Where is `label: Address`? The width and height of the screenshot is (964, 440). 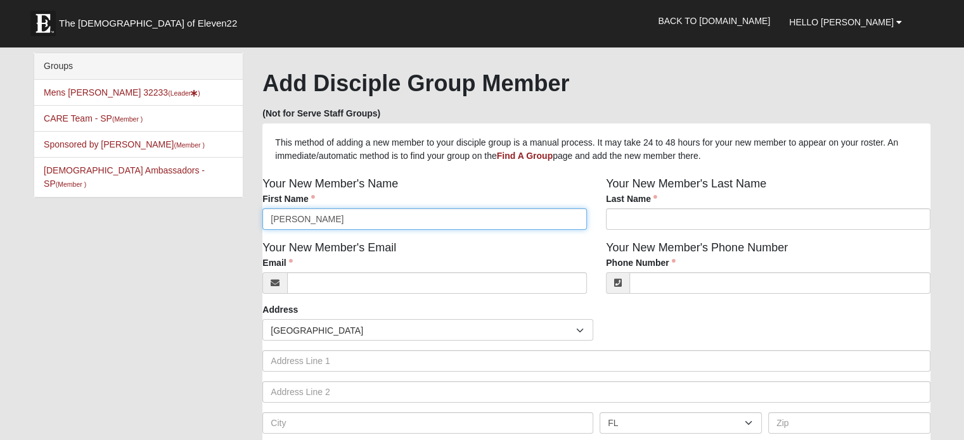
label: Address is located at coordinates (280, 310).